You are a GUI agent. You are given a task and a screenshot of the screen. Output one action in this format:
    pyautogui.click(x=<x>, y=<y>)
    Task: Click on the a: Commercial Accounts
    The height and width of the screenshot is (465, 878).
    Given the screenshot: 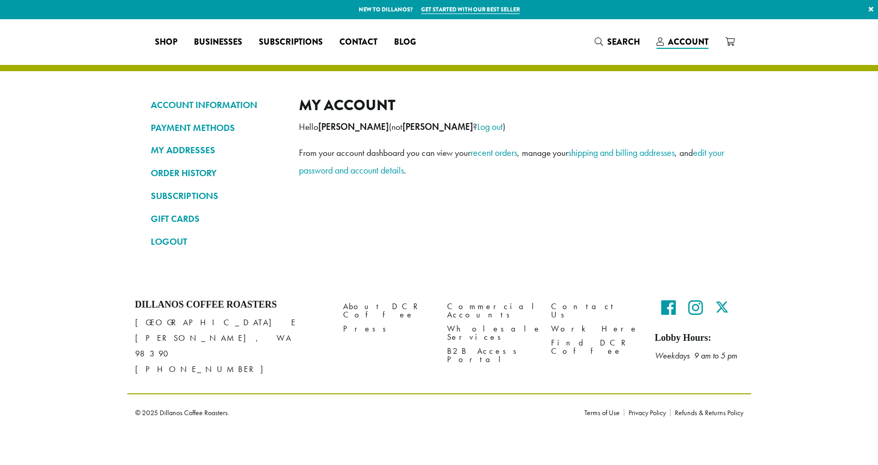 What is the action you would take?
    pyautogui.click(x=491, y=310)
    